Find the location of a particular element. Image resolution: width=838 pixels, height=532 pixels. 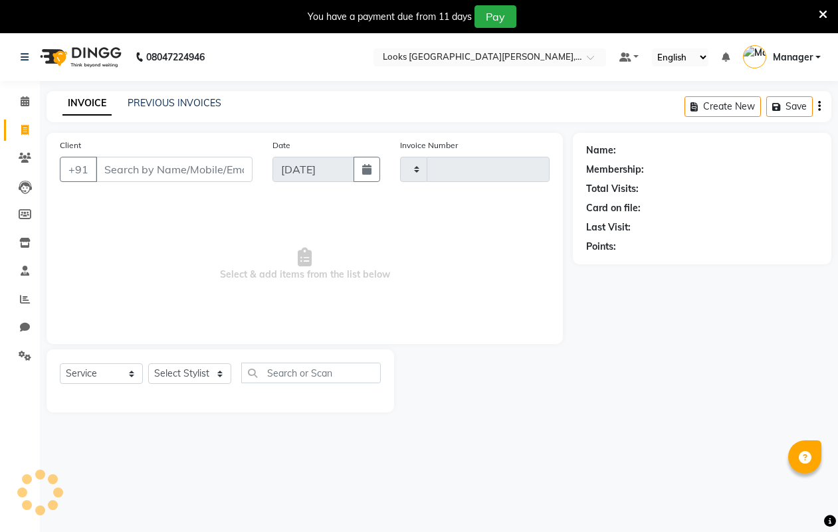

label: Invoice Number is located at coordinates (429, 146).